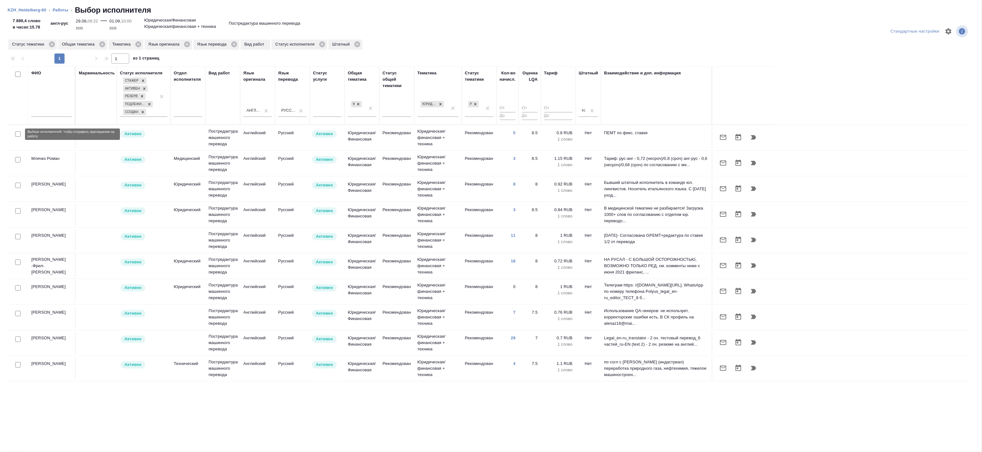  I want to click on p: 7 889,4 слово, so click(27, 21).